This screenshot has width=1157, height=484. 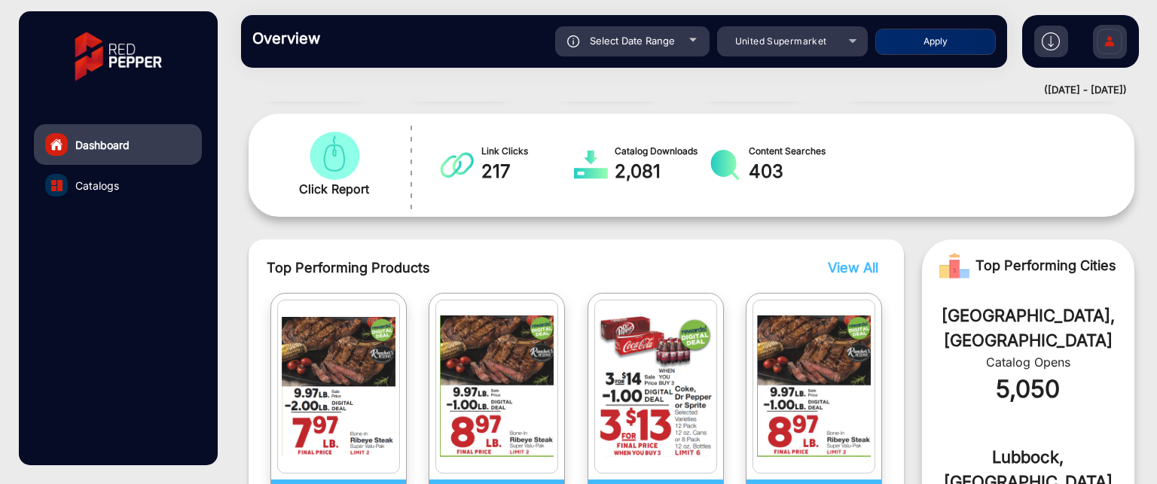 What do you see at coordinates (849, 267) in the screenshot?
I see `button: View All` at bounding box center [849, 267].